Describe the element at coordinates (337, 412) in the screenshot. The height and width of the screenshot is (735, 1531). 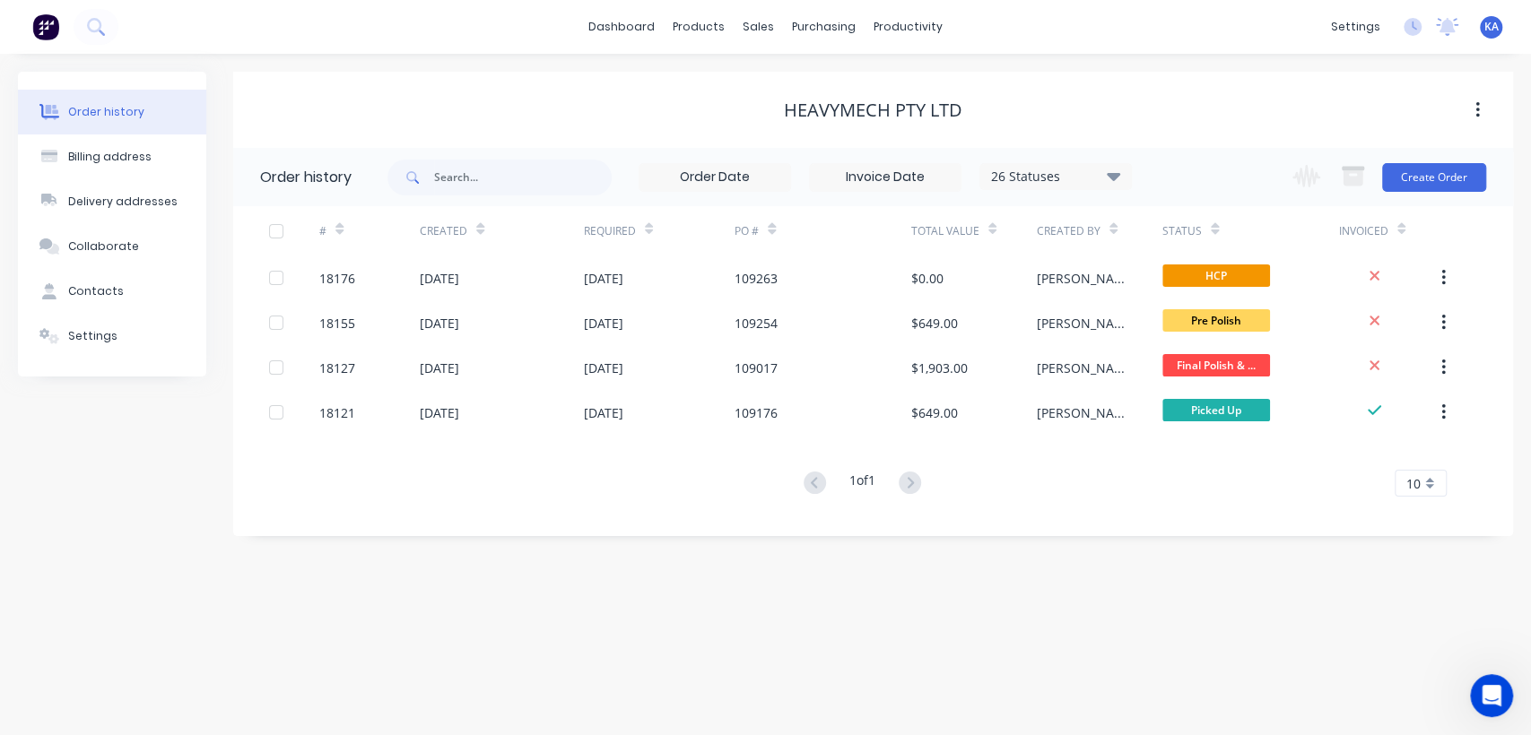
I see `div: 18121` at that location.